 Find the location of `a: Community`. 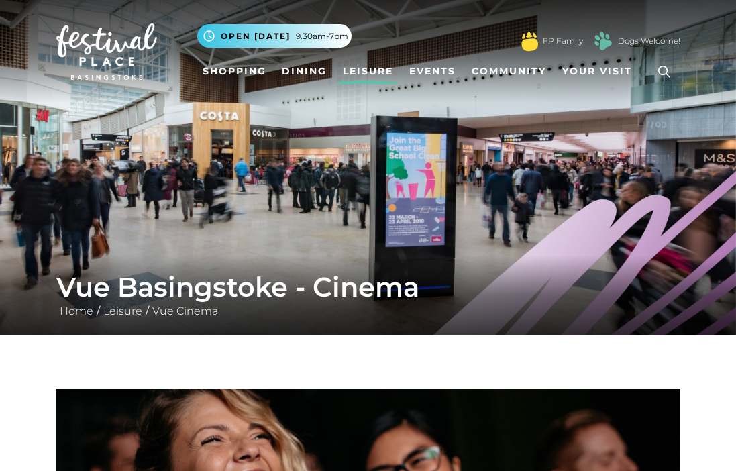

a: Community is located at coordinates (509, 71).